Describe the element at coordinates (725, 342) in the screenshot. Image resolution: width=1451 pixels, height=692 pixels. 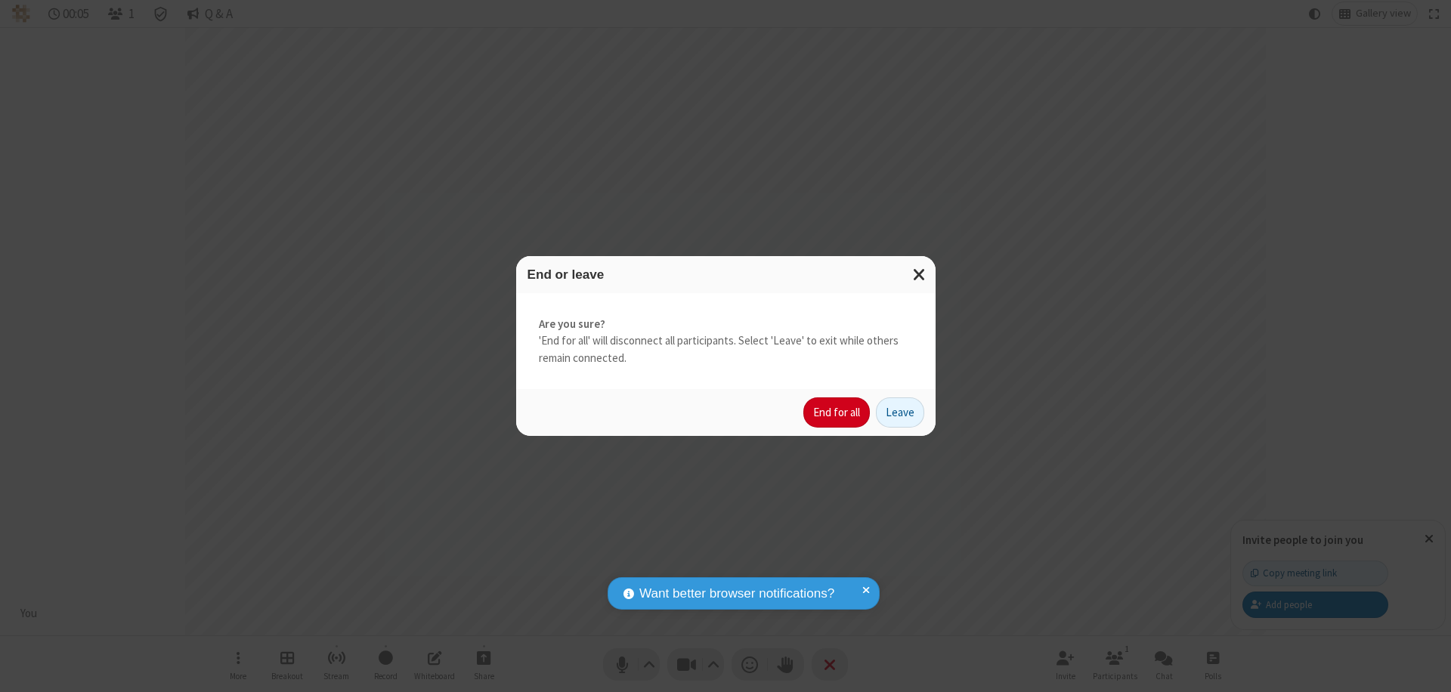
I see `div: 'End for all' will disconnect all participants. Select 'Leave' to exit while others remain connec...` at that location.